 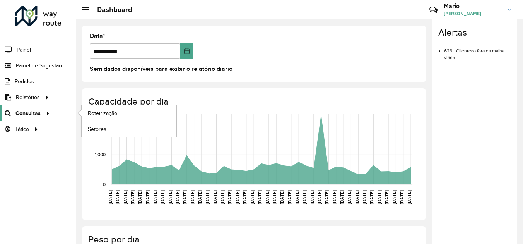 I want to click on a: Roteirização, so click(x=129, y=113).